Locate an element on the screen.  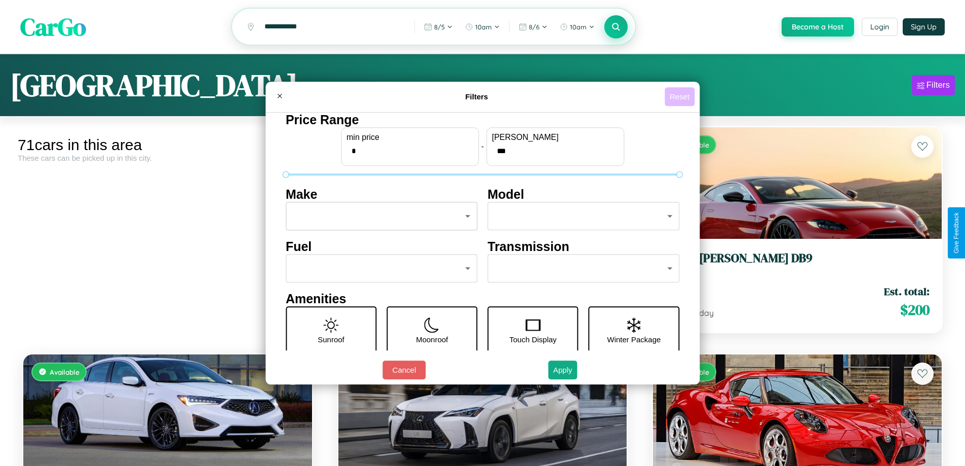
p: Touch Display is located at coordinates (533, 339).